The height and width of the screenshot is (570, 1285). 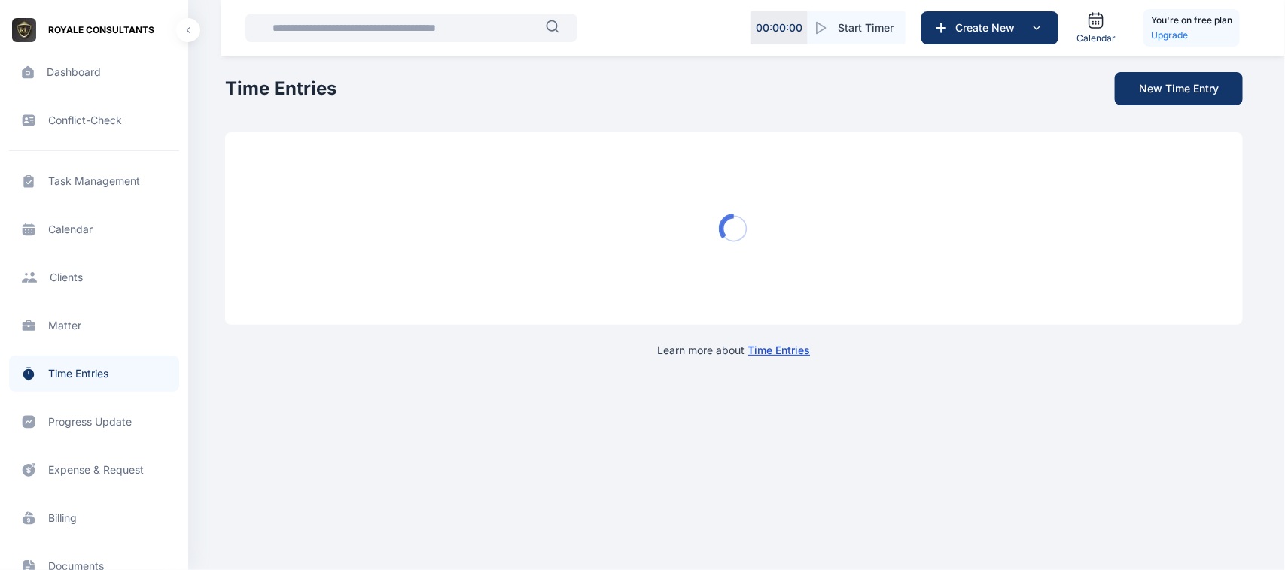 I want to click on a: Time Entries, so click(x=778, y=350).